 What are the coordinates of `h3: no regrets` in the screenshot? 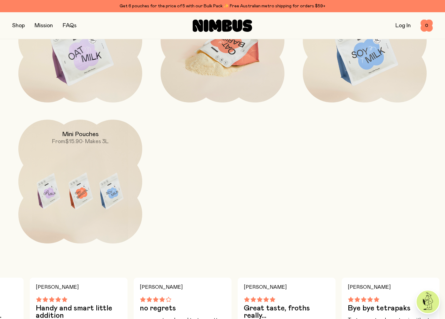 It's located at (183, 309).